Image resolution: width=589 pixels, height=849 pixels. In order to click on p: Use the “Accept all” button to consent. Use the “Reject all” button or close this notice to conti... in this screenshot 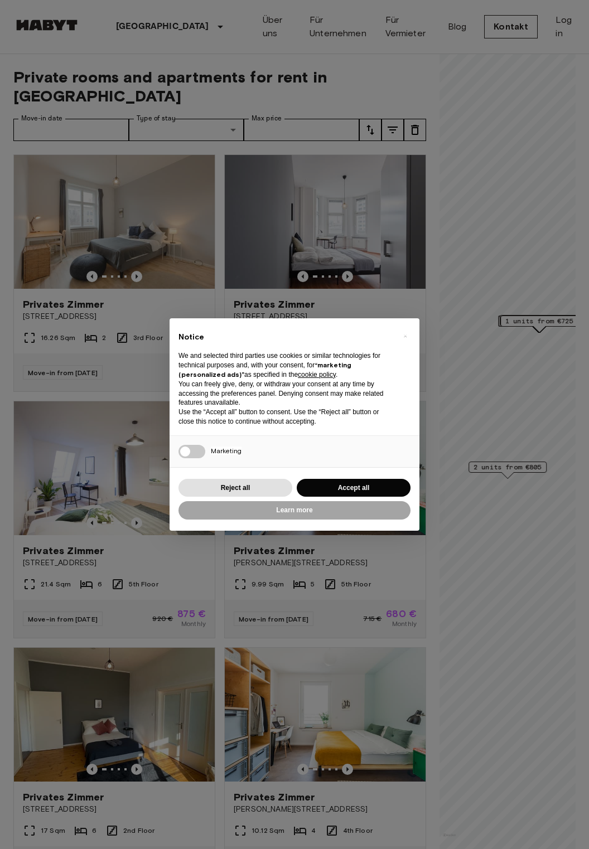, I will do `click(285, 417)`.